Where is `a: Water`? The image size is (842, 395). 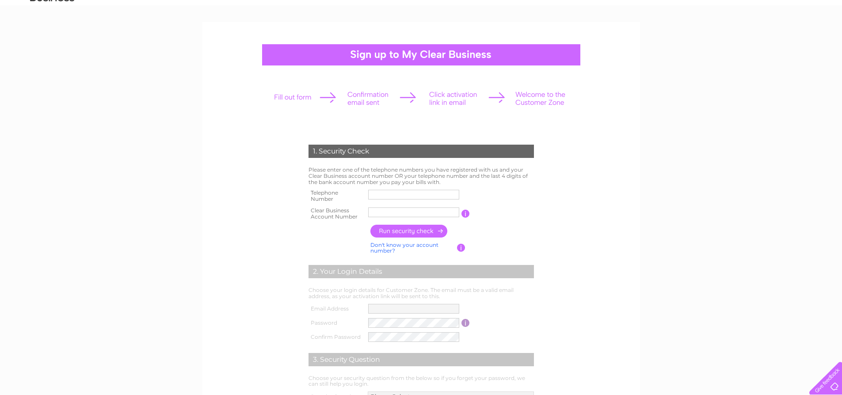 a: Water is located at coordinates (726, 41).